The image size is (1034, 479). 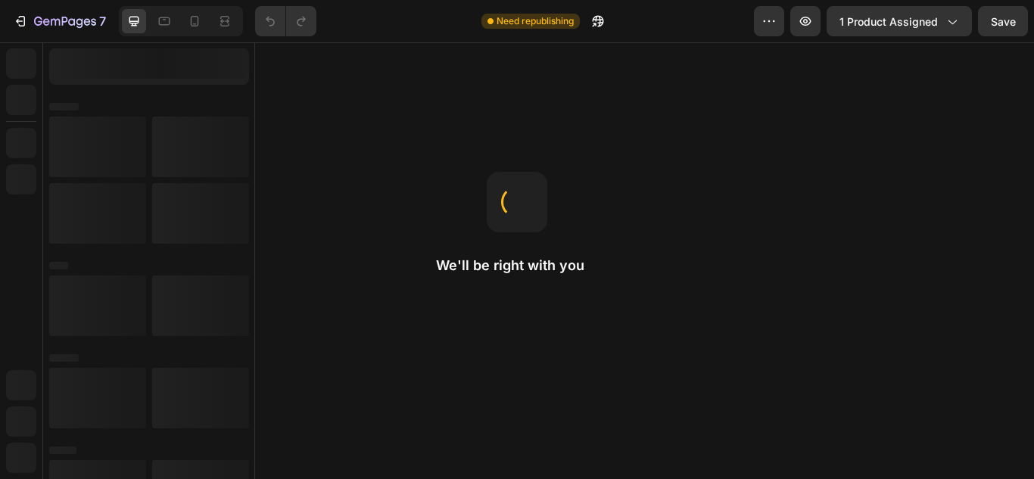 What do you see at coordinates (59, 21) in the screenshot?
I see `button: 7` at bounding box center [59, 21].